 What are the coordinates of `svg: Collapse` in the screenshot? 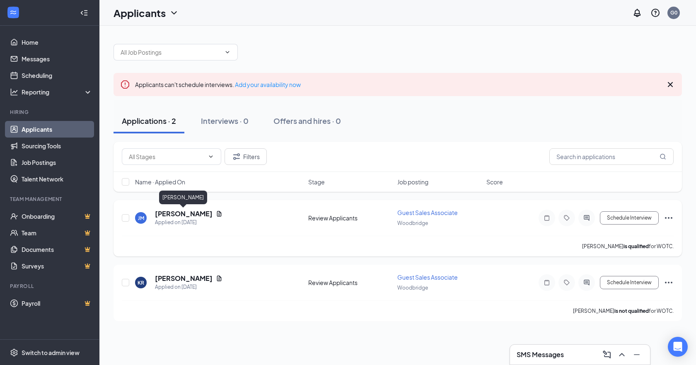 It's located at (84, 13).